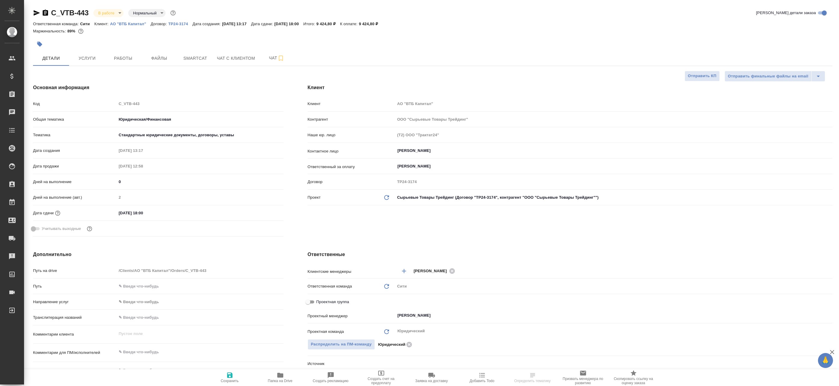 The image size is (839, 386). I want to click on button: Скопировать ссылку на оценку заказа, so click(633, 378).